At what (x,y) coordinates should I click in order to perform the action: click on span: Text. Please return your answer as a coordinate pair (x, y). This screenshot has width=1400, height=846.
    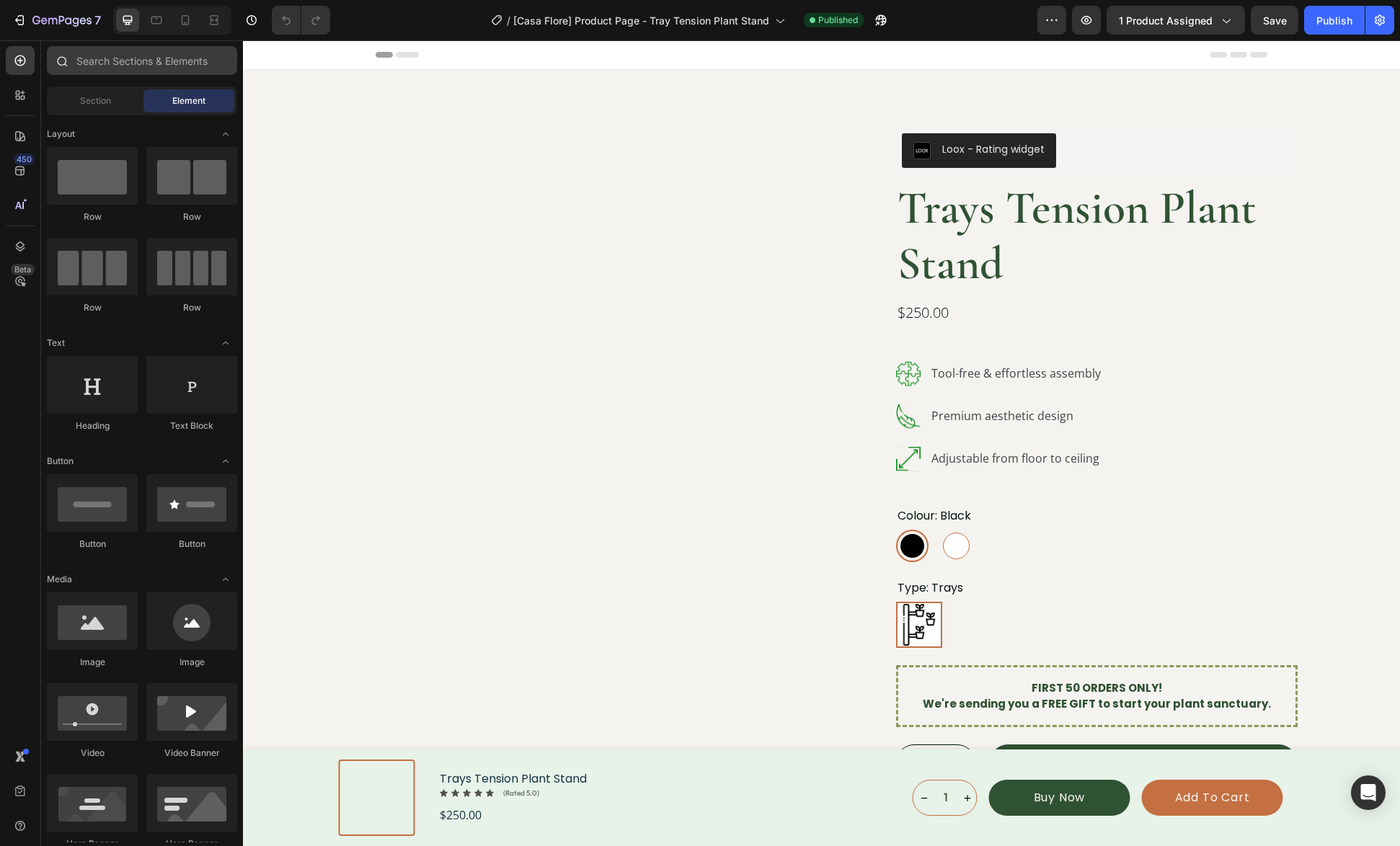
    Looking at the image, I should click on (55, 343).